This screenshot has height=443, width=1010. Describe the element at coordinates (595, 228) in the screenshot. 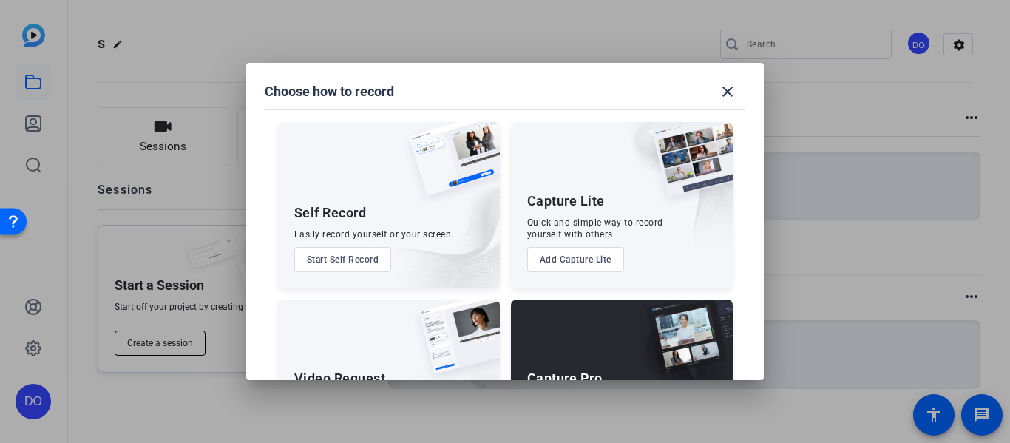

I see `div: Quick and simple way to record yourself with others.` at that location.